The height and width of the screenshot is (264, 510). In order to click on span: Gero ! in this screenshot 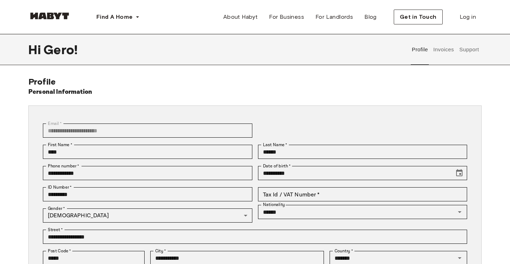, I will do `click(61, 50)`.